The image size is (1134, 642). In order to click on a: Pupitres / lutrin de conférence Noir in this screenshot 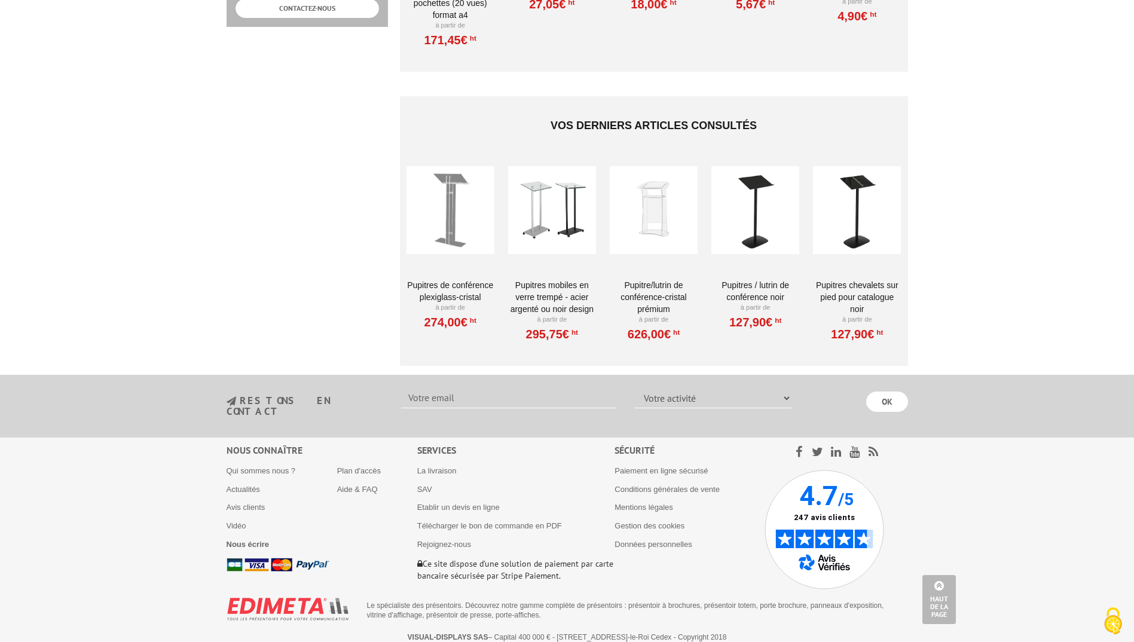, I will do `click(755, 291)`.